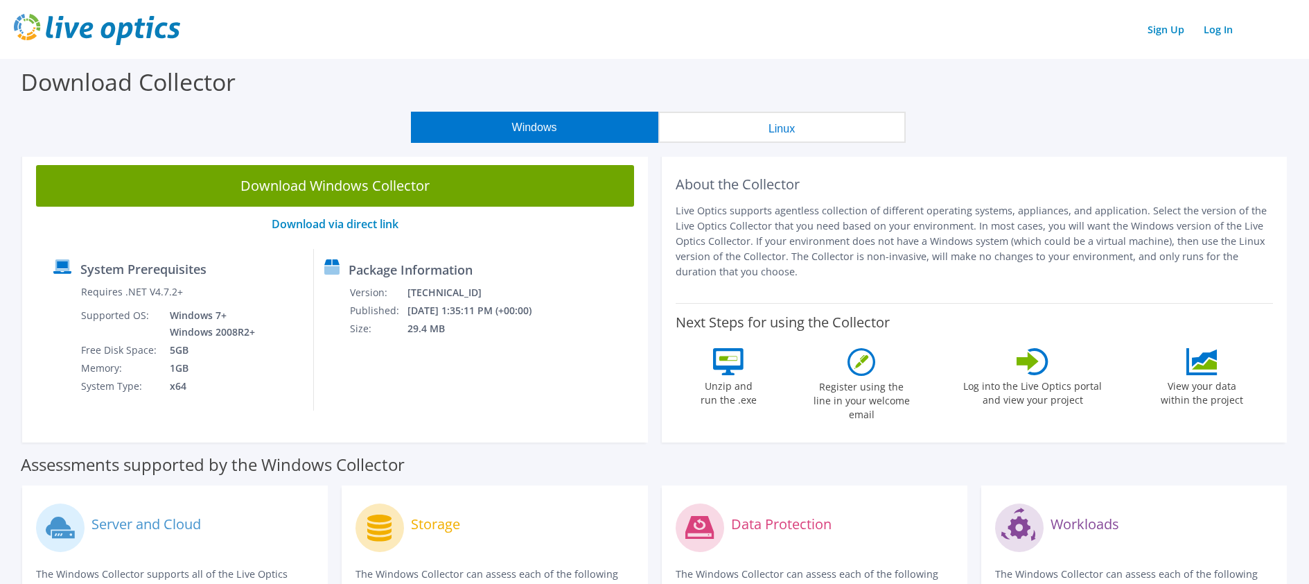 This screenshot has height=584, width=1309. Describe the element at coordinates (782, 322) in the screenshot. I see `label: Next Steps for using the Collector` at that location.